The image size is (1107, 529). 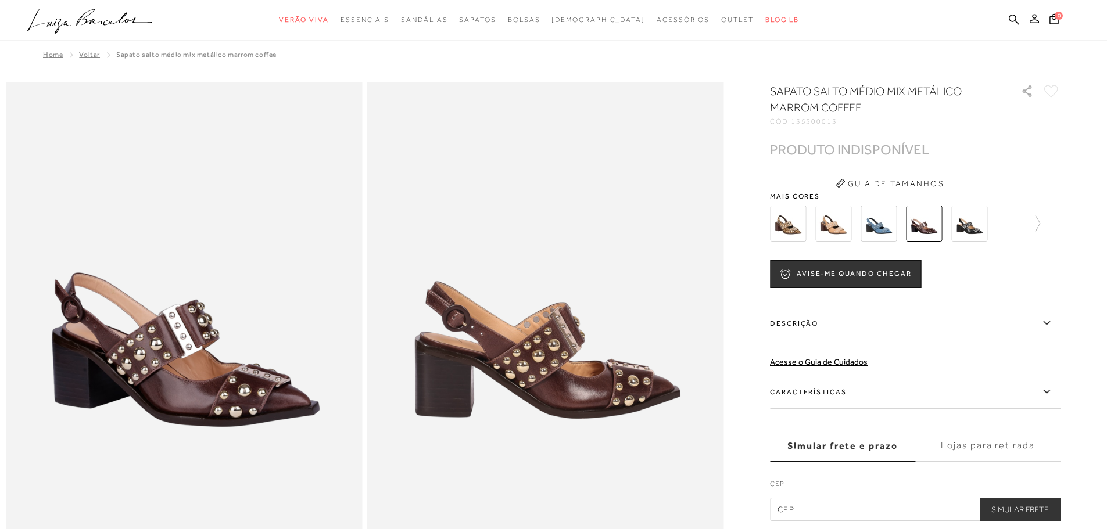 What do you see at coordinates (90, 55) in the screenshot?
I see `a: Voltar` at bounding box center [90, 55].